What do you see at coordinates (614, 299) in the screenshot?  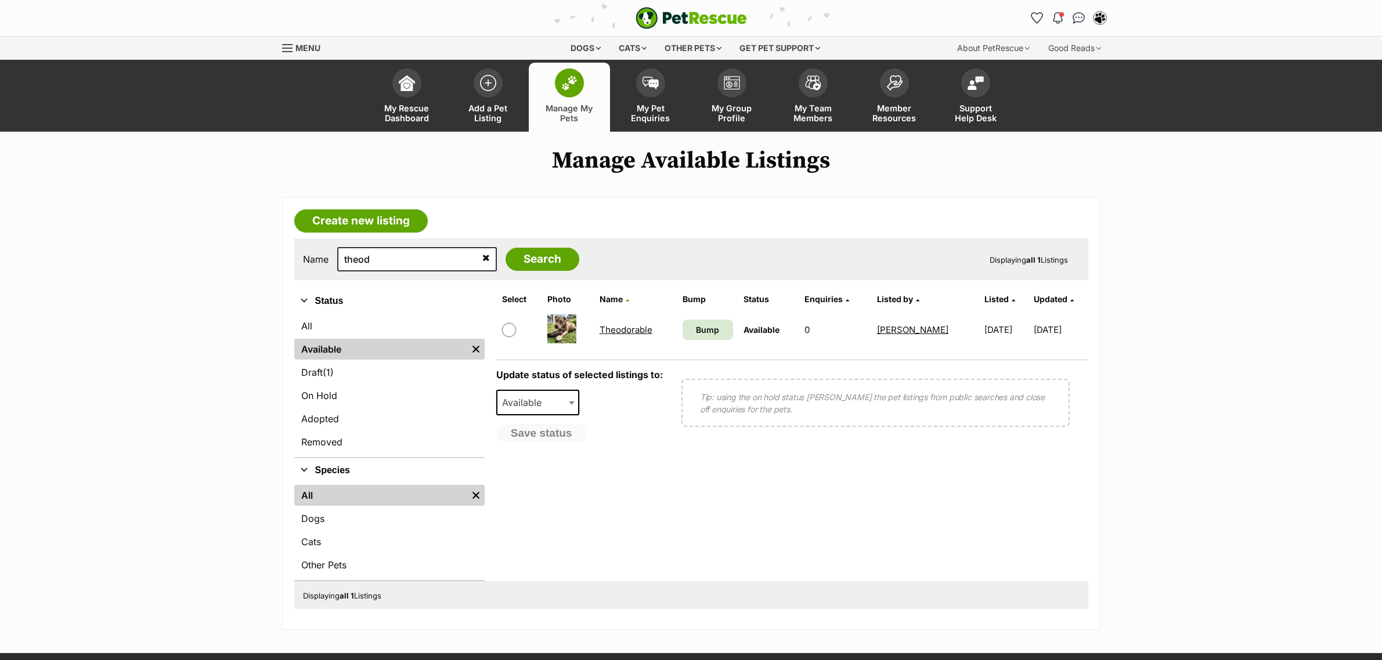 I see `a: Name` at bounding box center [614, 299].